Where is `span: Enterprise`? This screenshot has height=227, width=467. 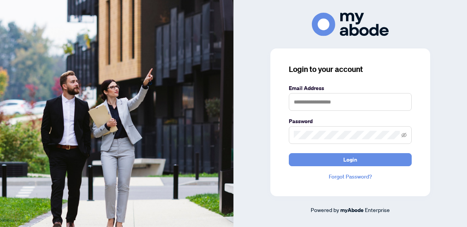 span: Enterprise is located at coordinates (377, 209).